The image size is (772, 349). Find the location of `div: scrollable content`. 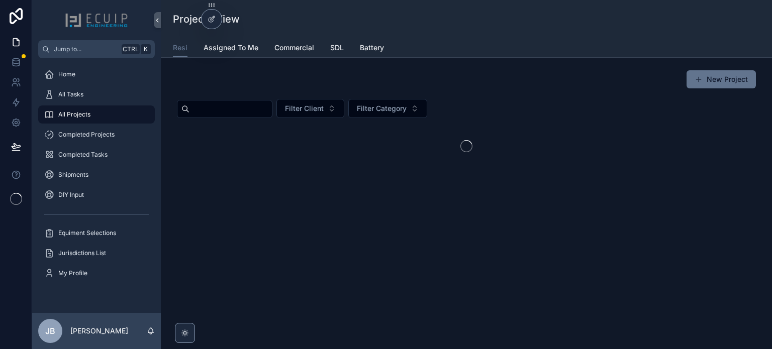

div: scrollable content is located at coordinates (96, 177).